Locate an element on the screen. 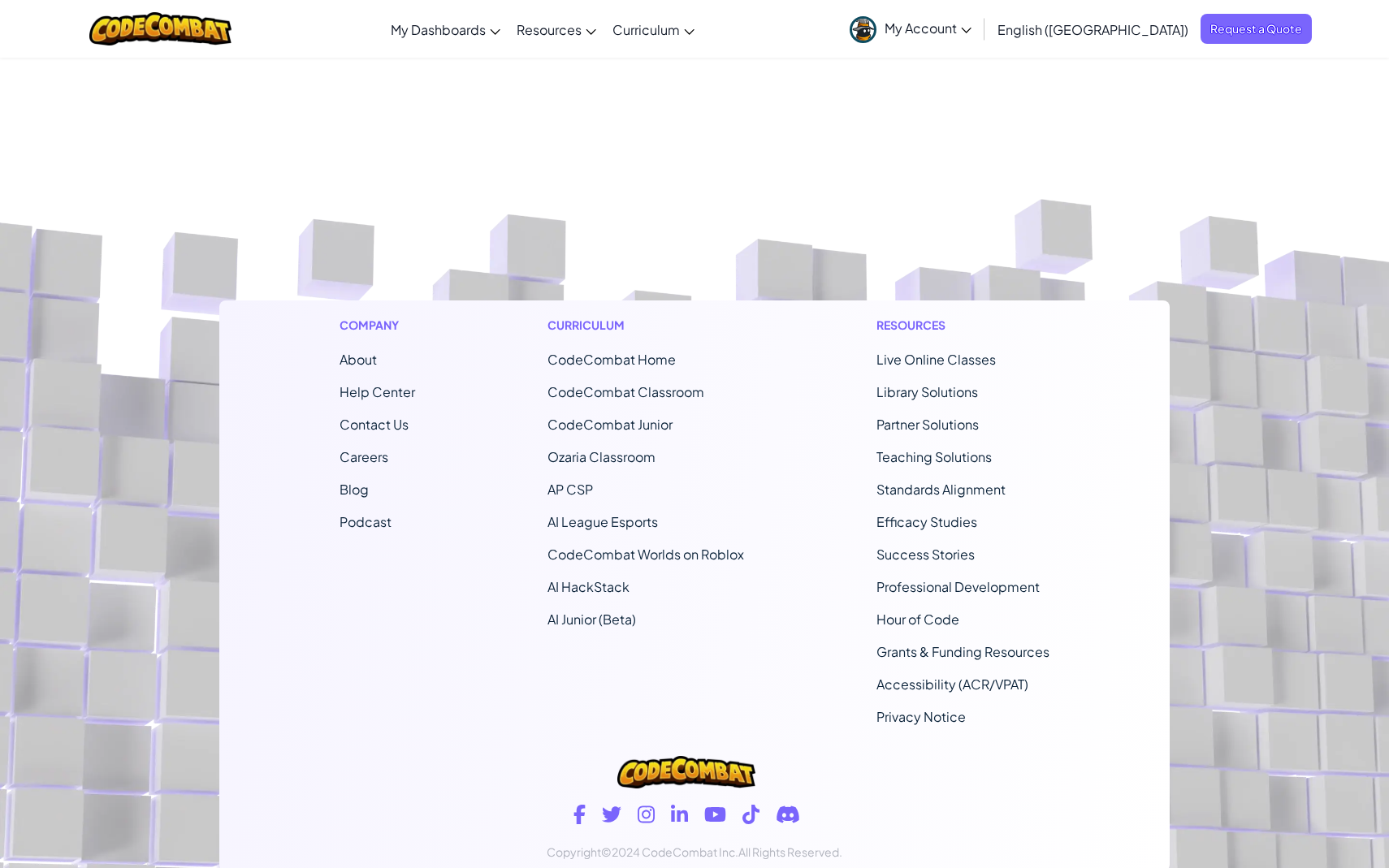 The height and width of the screenshot is (868, 1389). a: Success Stories is located at coordinates (925, 554).